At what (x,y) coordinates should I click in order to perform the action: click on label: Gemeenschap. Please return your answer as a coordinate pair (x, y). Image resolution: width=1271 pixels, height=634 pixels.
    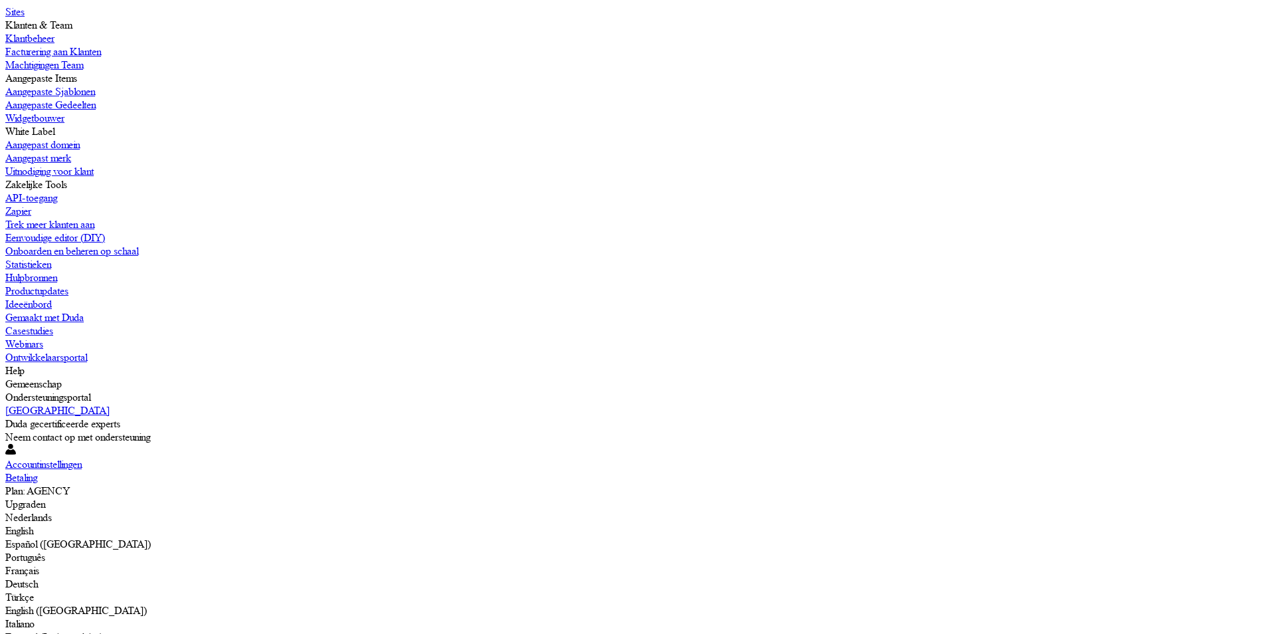
    Looking at the image, I should click on (33, 384).